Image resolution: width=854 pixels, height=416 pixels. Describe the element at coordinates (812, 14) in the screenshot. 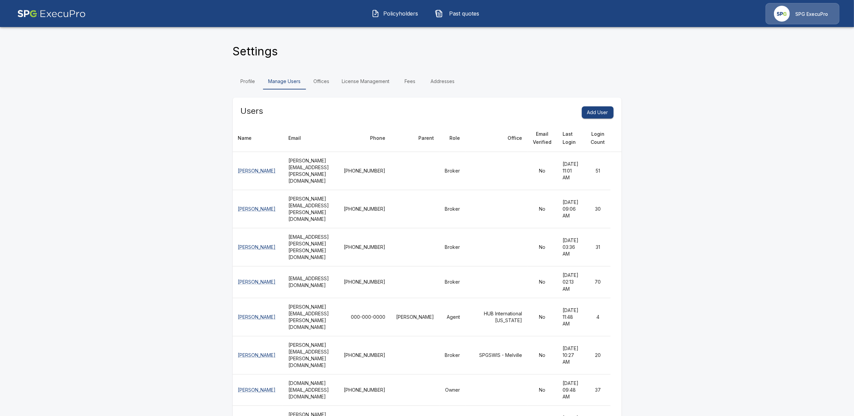

I see `p: SPG ExecuPro` at that location.